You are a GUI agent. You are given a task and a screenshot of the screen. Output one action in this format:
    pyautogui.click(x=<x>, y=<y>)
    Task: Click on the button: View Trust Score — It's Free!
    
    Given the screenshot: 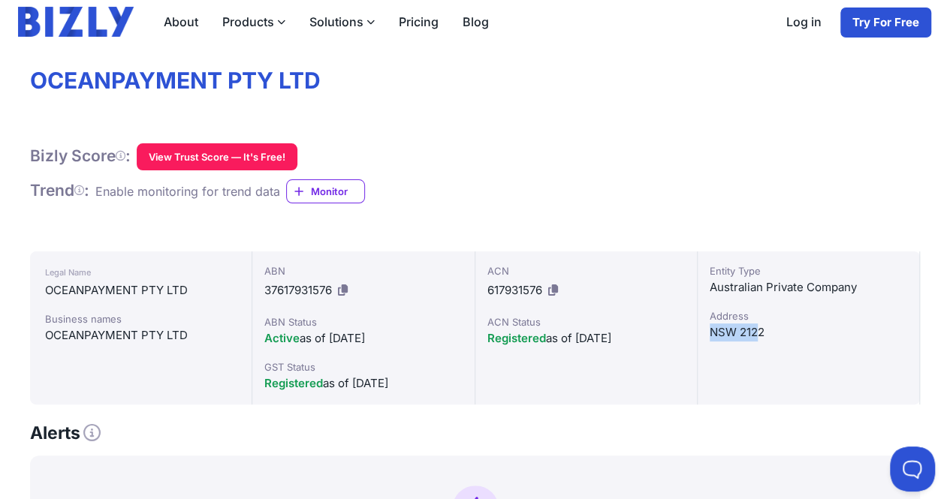 What is the action you would take?
    pyautogui.click(x=217, y=157)
    